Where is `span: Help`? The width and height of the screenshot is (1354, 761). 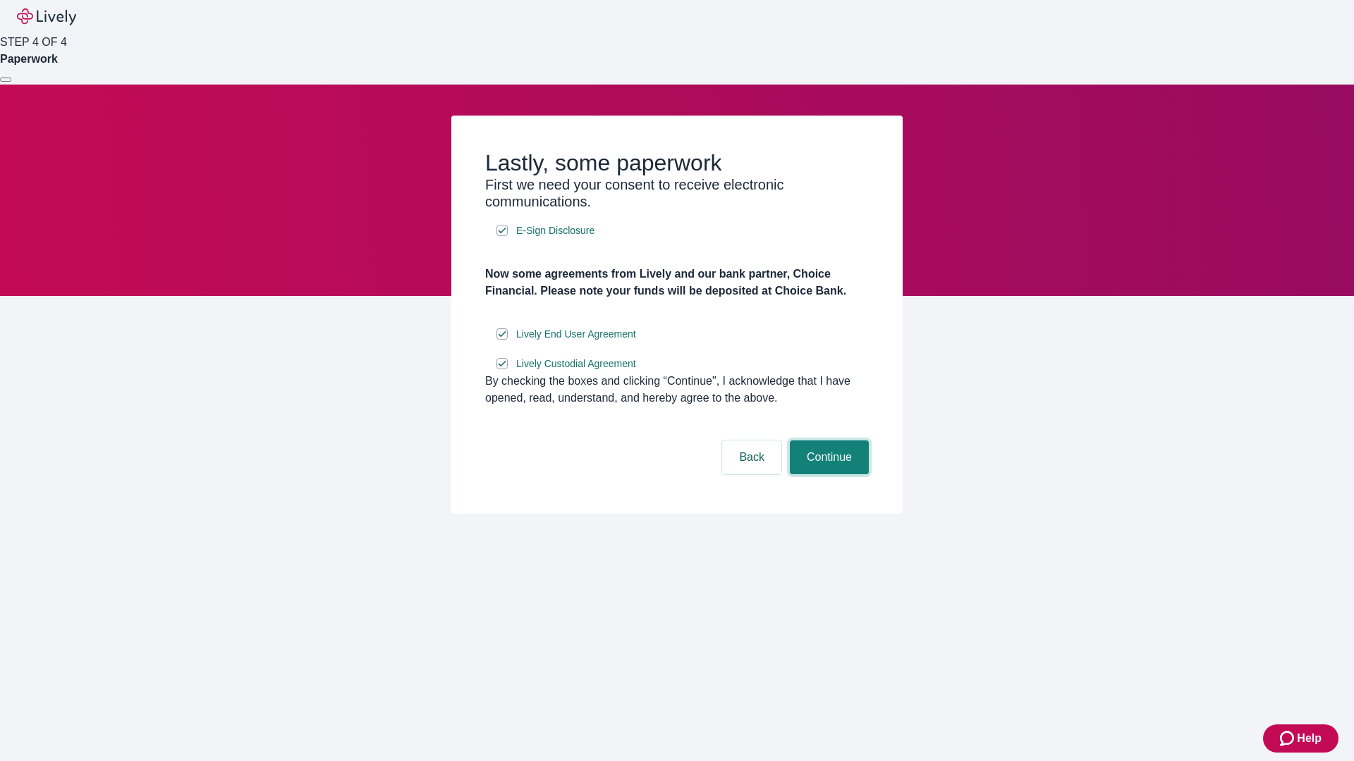 span: Help is located at coordinates (1309, 739).